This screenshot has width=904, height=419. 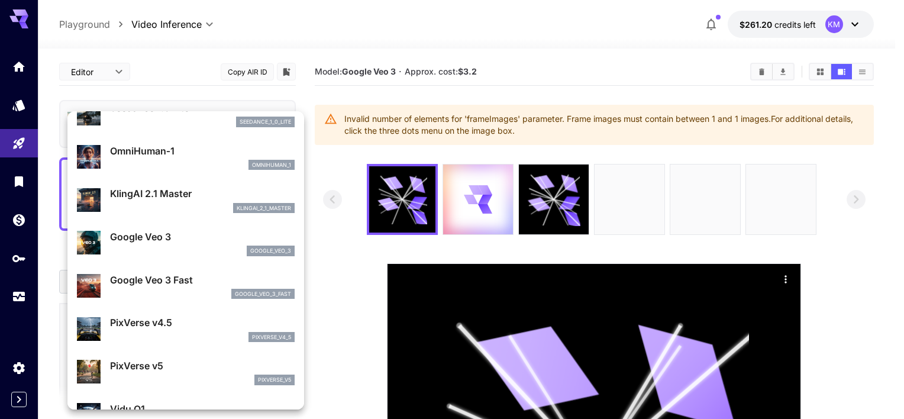 I want to click on p: PixVerse v5, so click(x=202, y=365).